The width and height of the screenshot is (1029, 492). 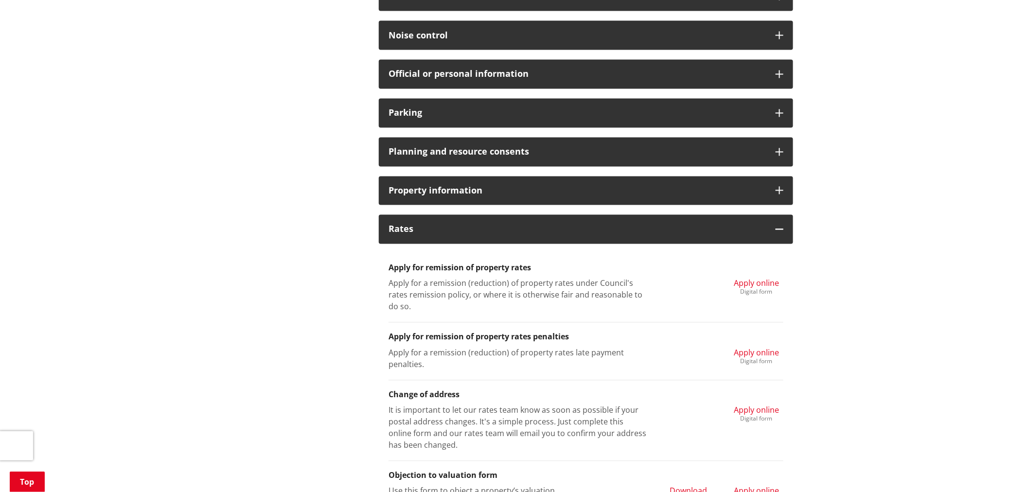 I want to click on h3: Parking, so click(x=577, y=113).